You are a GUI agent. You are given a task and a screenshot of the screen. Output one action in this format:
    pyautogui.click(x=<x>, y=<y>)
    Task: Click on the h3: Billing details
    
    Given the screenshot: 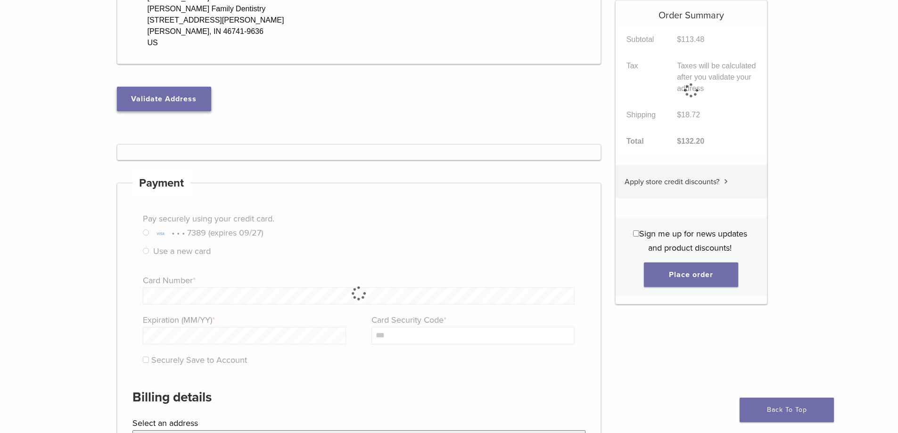 What is the action you would take?
    pyautogui.click(x=359, y=397)
    